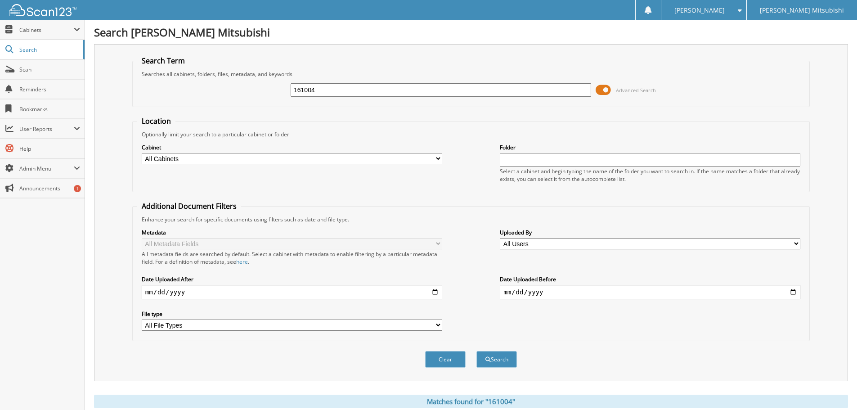 The image size is (857, 410). I want to click on span: Search, so click(49, 50).